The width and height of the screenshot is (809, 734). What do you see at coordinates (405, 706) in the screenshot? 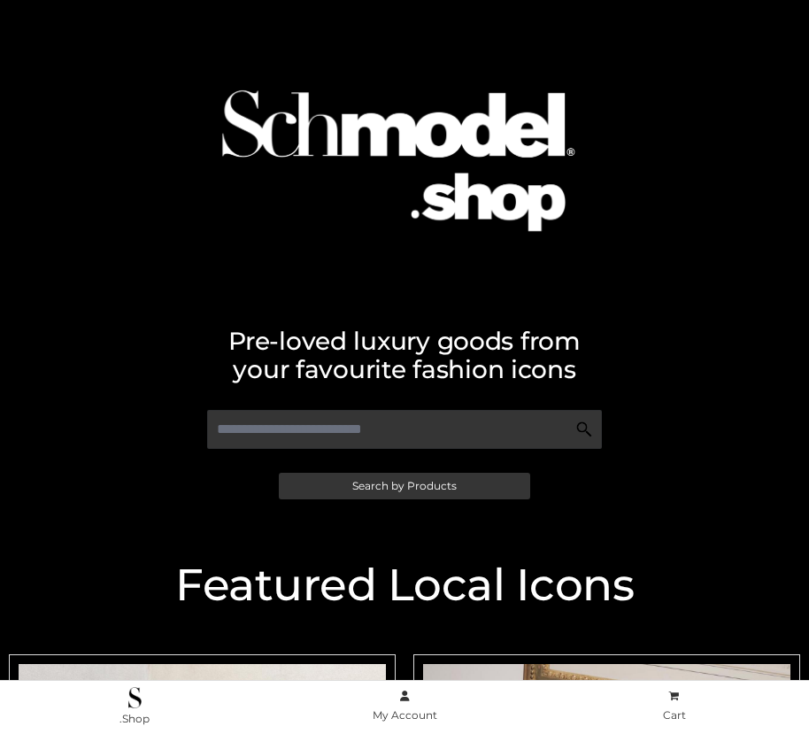
I see `a: My Account` at bounding box center [405, 706].